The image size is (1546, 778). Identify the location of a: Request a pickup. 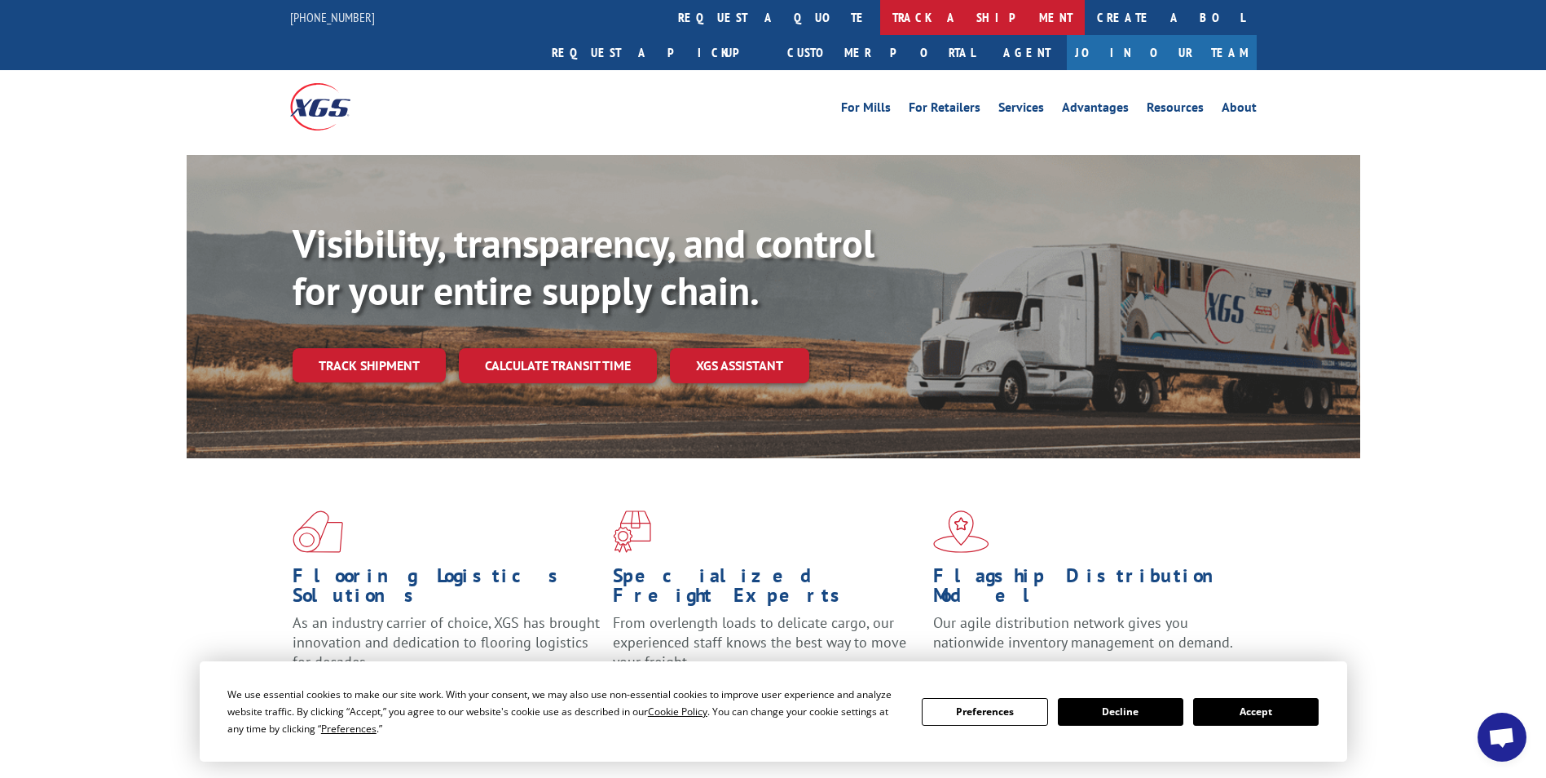
(657, 52).